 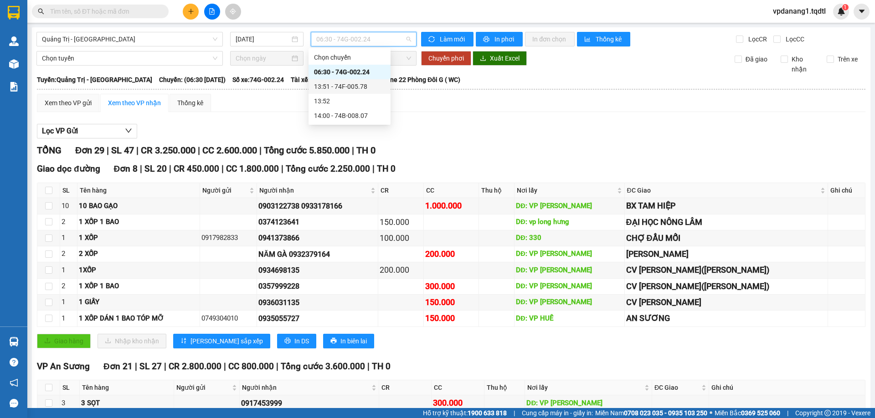 What do you see at coordinates (262, 58) in the screenshot?
I see `input: Chọn ngày` at bounding box center [262, 58].